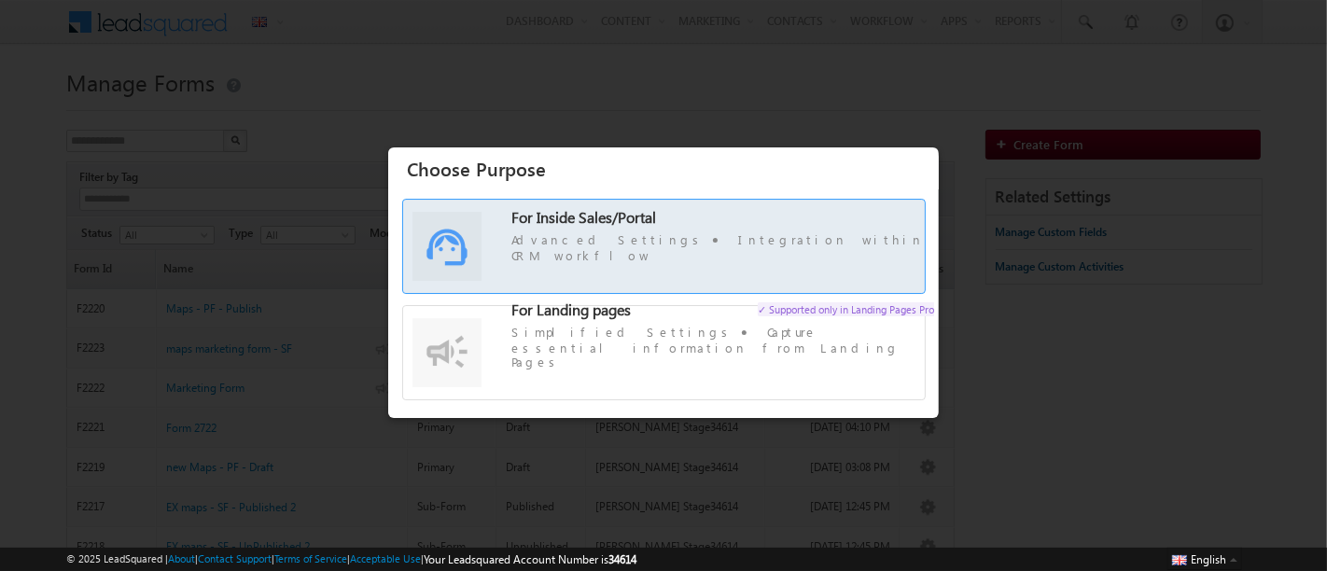 This screenshot has width=1327, height=571. I want to click on a: Contact Support, so click(234, 558).